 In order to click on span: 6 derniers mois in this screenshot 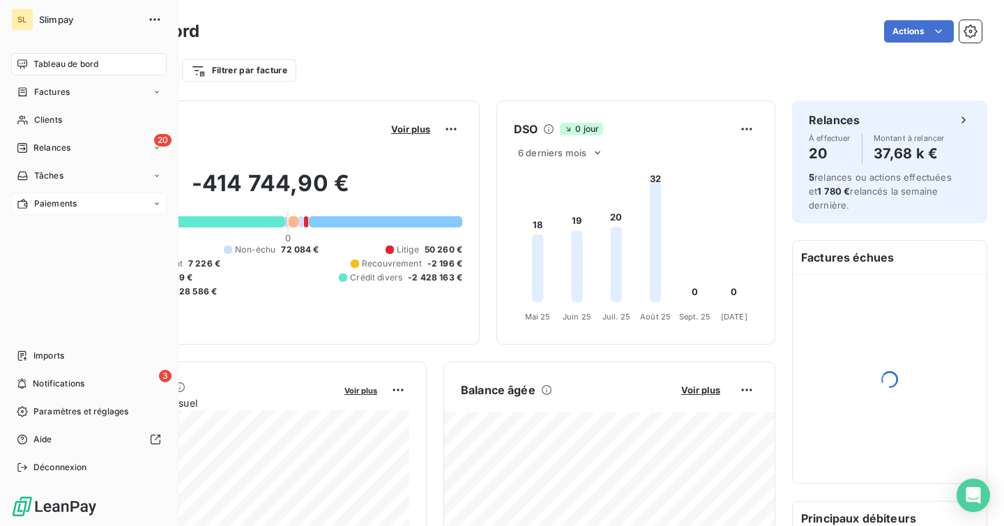, I will do `click(552, 153)`.